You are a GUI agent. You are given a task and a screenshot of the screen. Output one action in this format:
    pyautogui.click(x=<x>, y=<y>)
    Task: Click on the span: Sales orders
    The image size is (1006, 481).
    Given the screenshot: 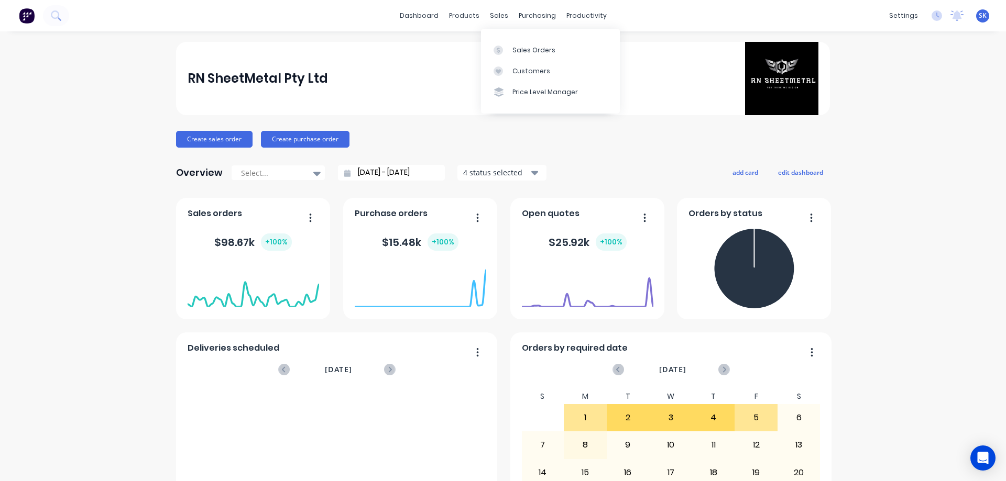 What is the action you would take?
    pyautogui.click(x=215, y=214)
    